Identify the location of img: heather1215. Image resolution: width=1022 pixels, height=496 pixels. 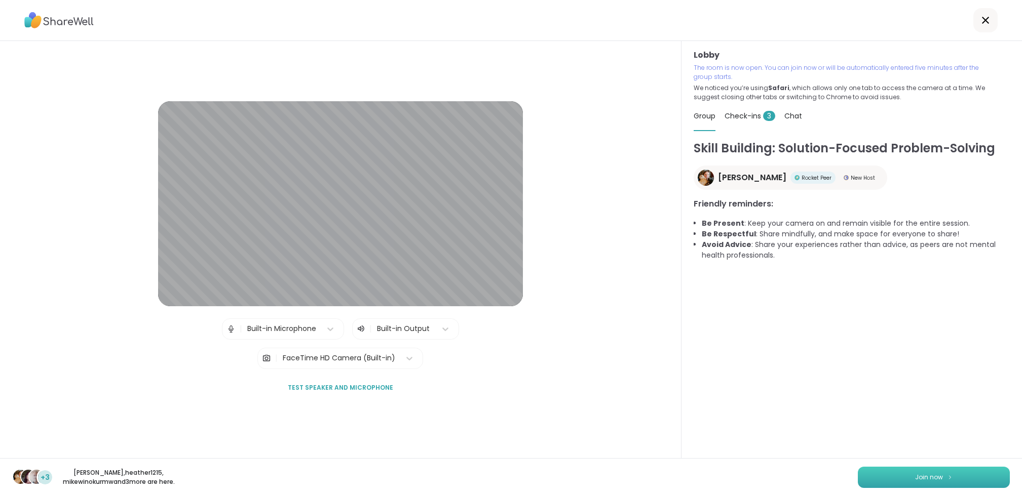
(28, 477).